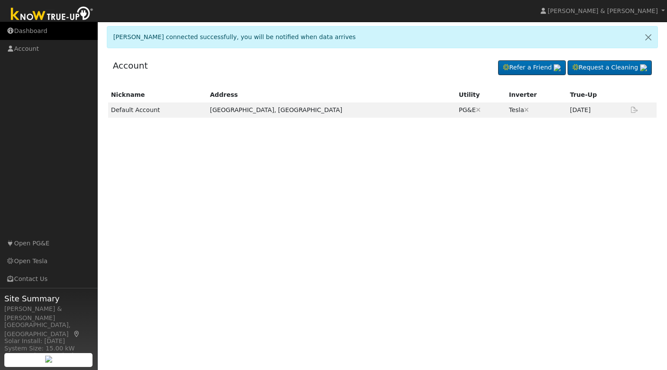 Image resolution: width=667 pixels, height=370 pixels. What do you see at coordinates (480, 110) in the screenshot?
I see `td: PG&E` at bounding box center [480, 110].